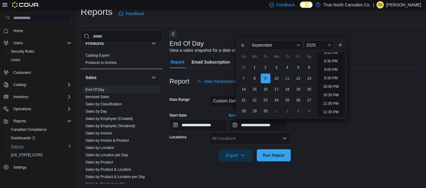  Describe the element at coordinates (266, 79) in the screenshot. I see `div: day-9` at that location.